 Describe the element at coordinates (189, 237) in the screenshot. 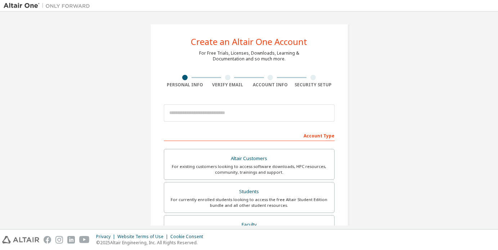

I see `div: Cookie Consent` at that location.